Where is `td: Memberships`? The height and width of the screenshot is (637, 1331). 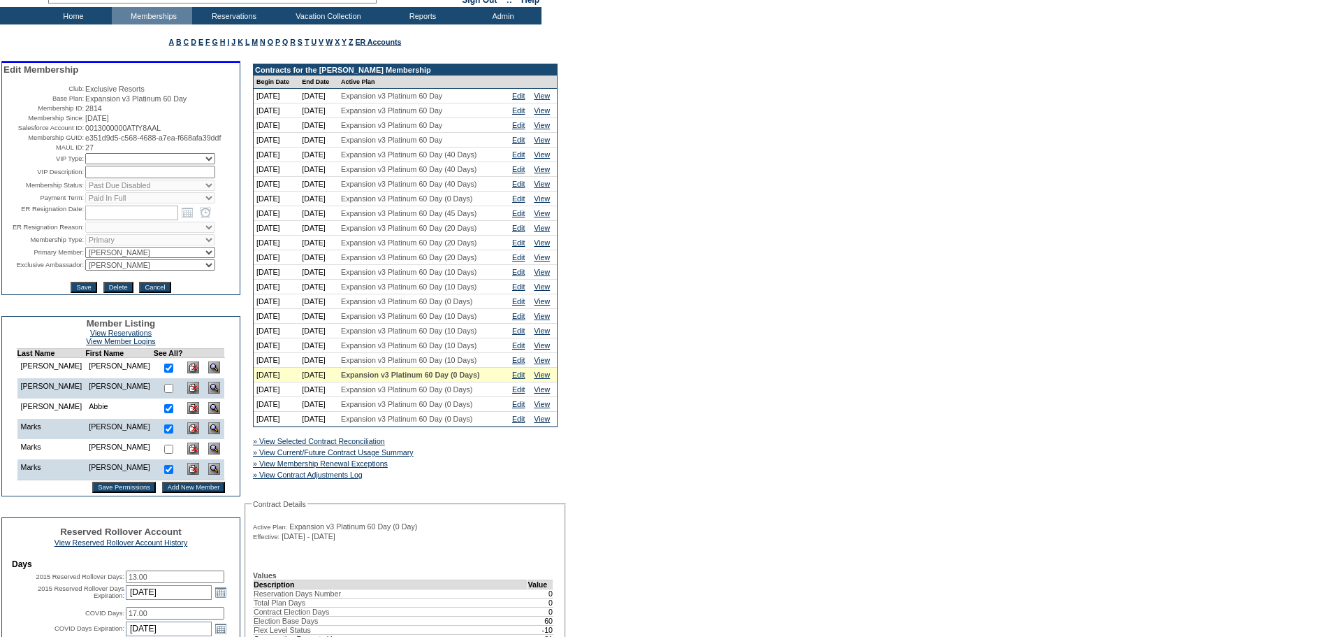 td: Memberships is located at coordinates (152, 15).